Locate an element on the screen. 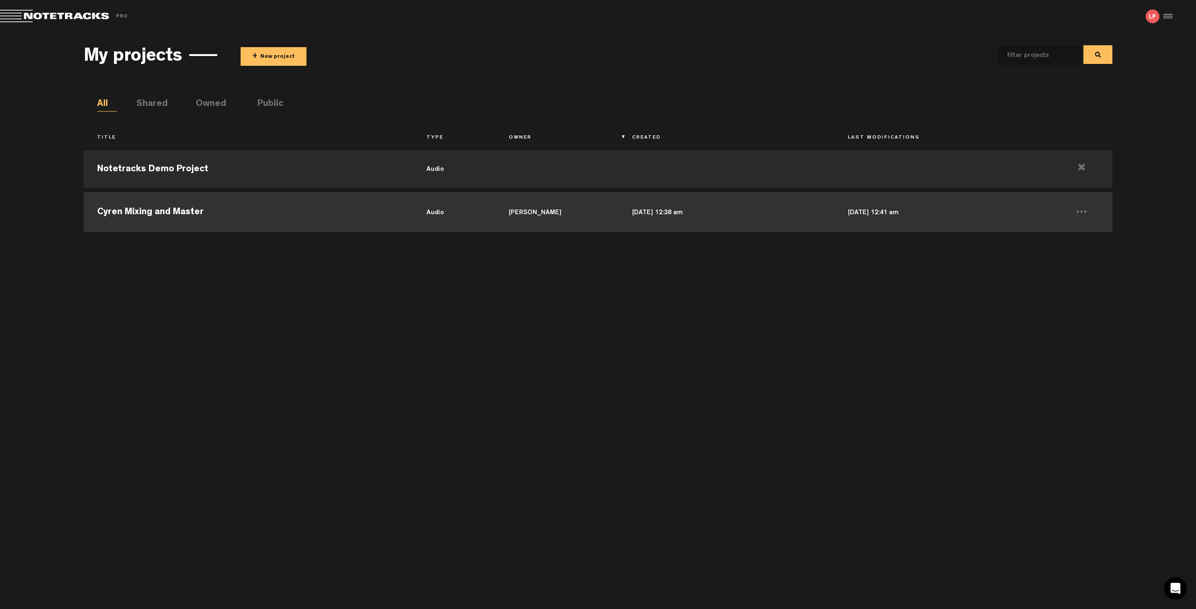 The image size is (1196, 609). li: Shared is located at coordinates (146, 105).